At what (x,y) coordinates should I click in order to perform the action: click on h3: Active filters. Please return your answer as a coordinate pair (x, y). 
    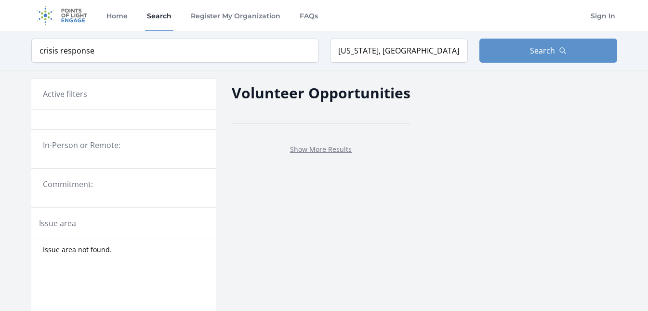
    Looking at the image, I should click on (65, 94).